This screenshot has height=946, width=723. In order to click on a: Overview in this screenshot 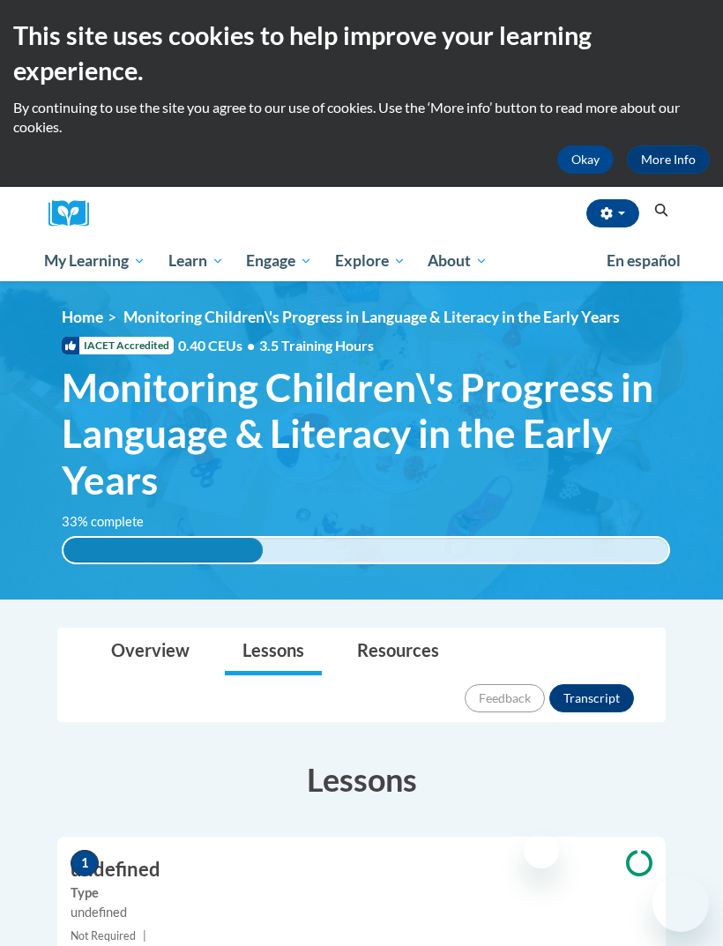, I will do `click(150, 652)`.